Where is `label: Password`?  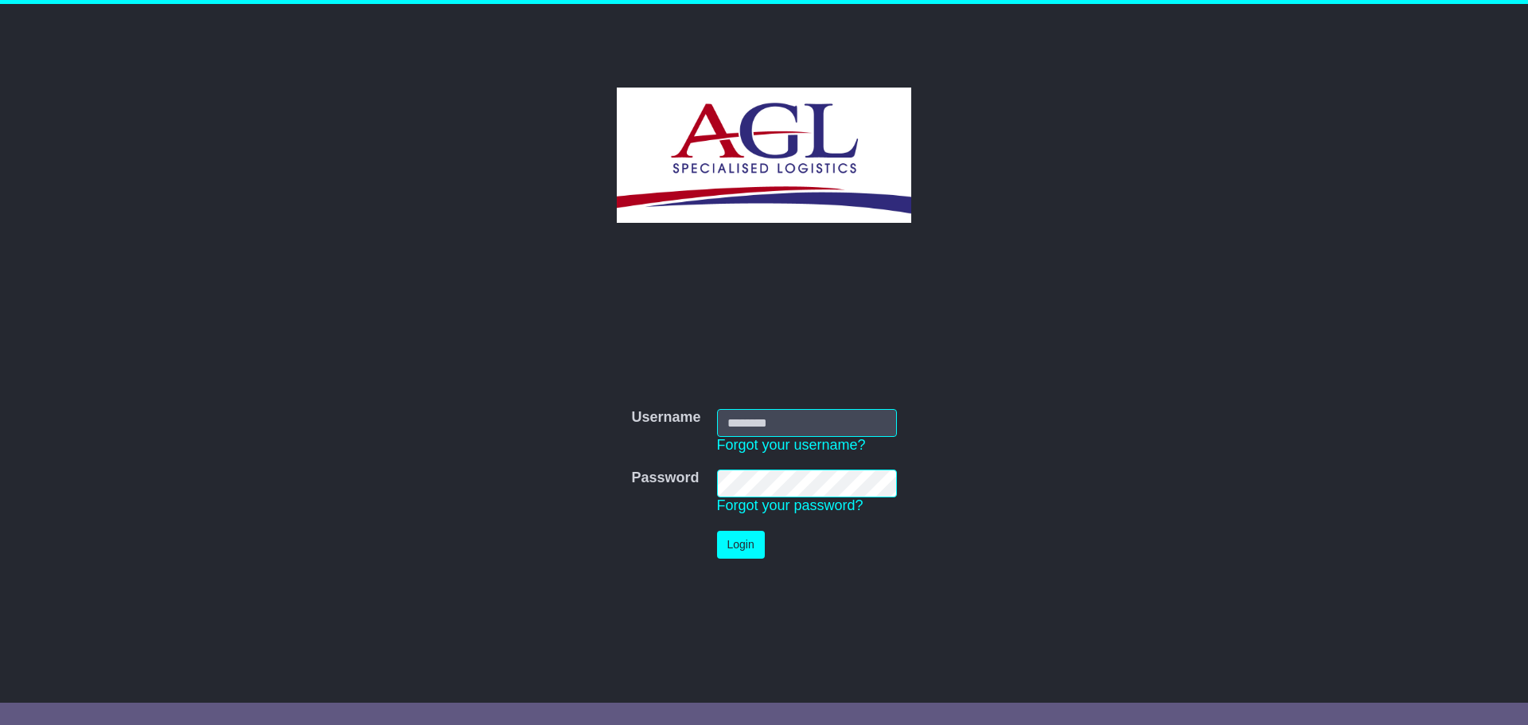
label: Password is located at coordinates (664, 478).